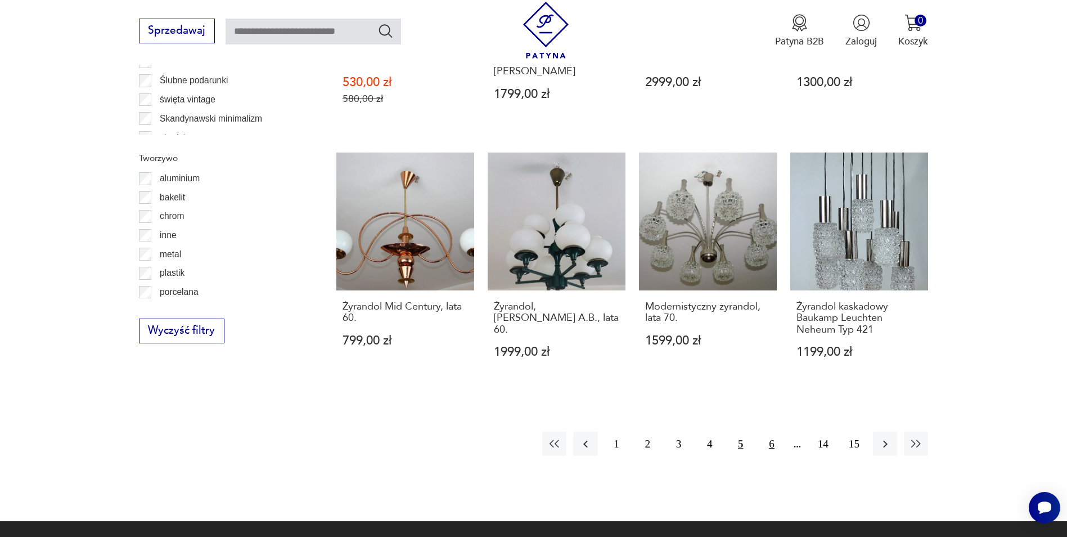 This screenshot has width=1067, height=537. Describe the element at coordinates (405, 312) in the screenshot. I see `h3: Żyrandol Mid Century, lata 60.` at that location.